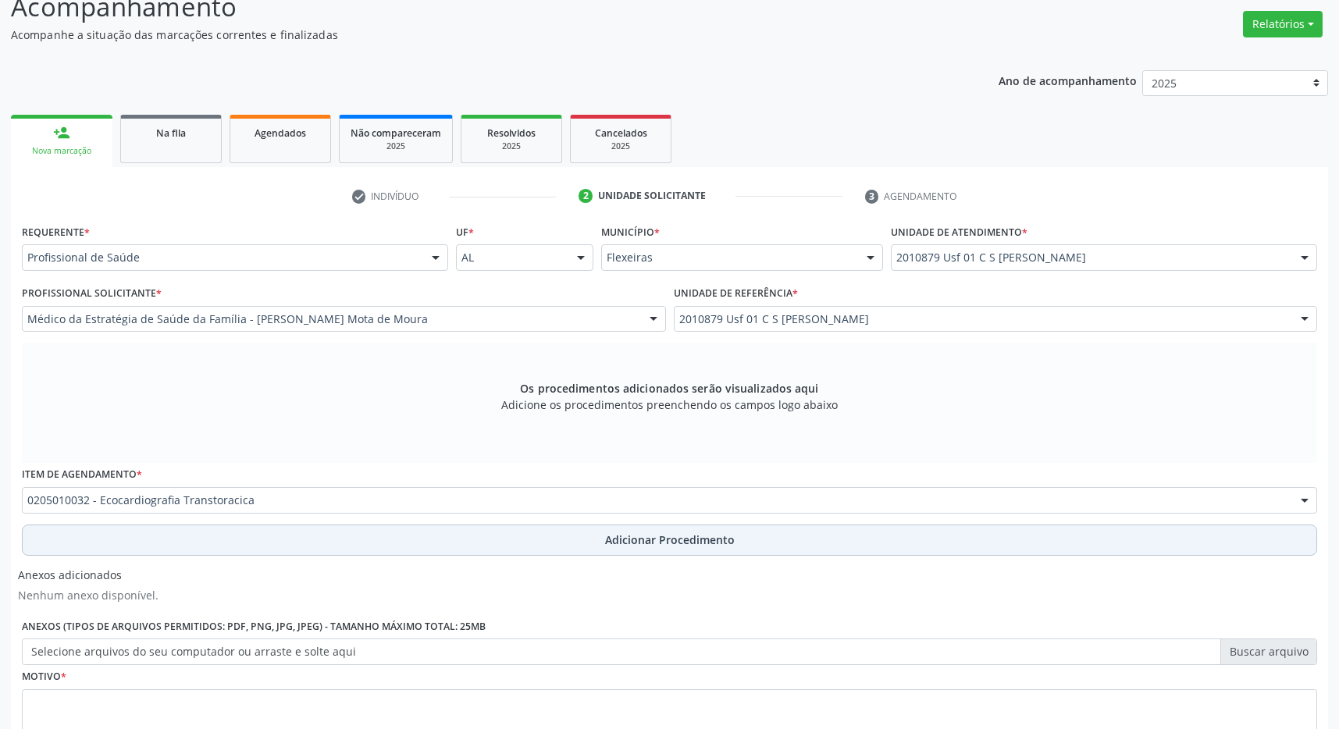 The image size is (1339, 729). What do you see at coordinates (88, 595) in the screenshot?
I see `p: Nenhum anexo disponível.` at bounding box center [88, 595].